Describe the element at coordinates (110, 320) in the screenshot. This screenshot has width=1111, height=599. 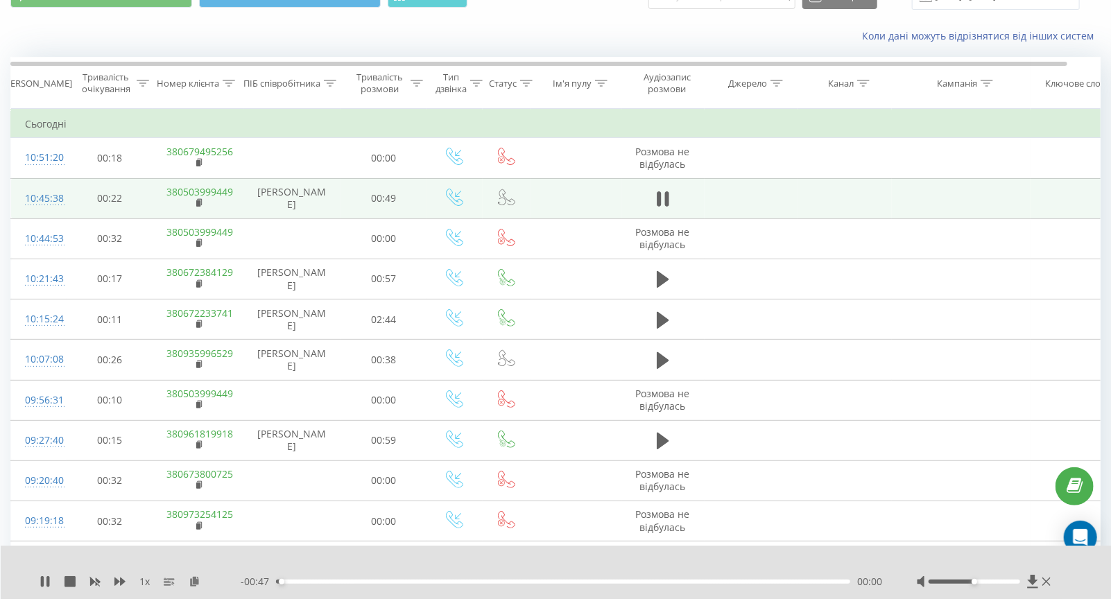
I see `td: 00:11` at that location.